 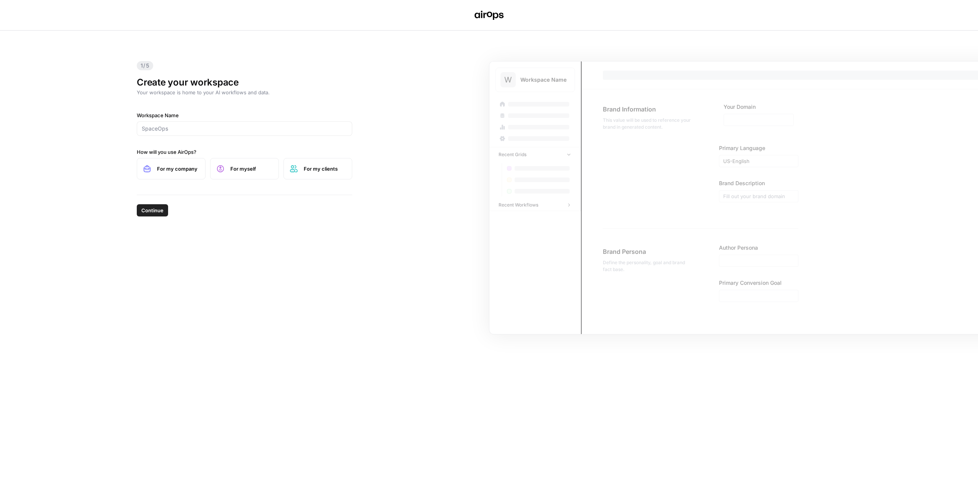 I want to click on input: SpaceOps, so click(x=244, y=129).